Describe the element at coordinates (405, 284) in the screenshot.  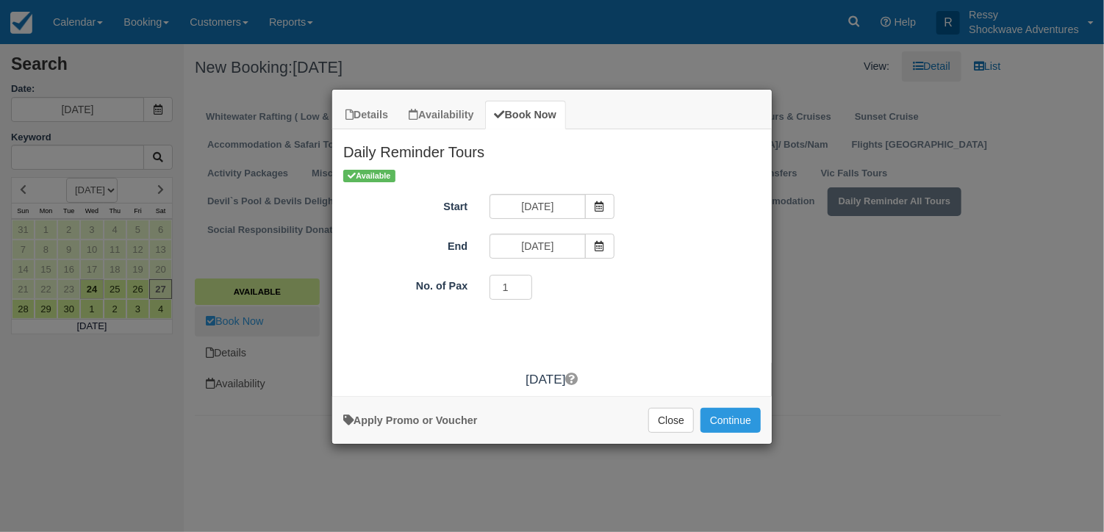
I see `label: No. of Pax` at that location.